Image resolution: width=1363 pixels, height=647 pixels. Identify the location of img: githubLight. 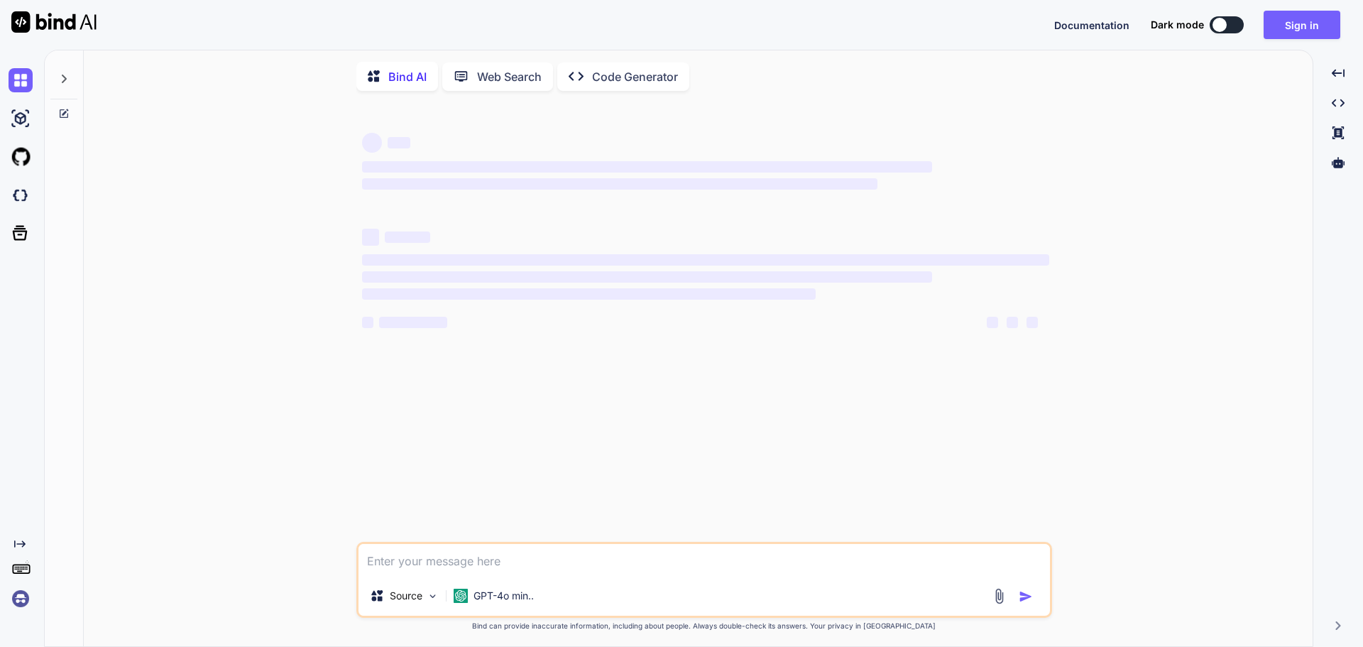
(21, 157).